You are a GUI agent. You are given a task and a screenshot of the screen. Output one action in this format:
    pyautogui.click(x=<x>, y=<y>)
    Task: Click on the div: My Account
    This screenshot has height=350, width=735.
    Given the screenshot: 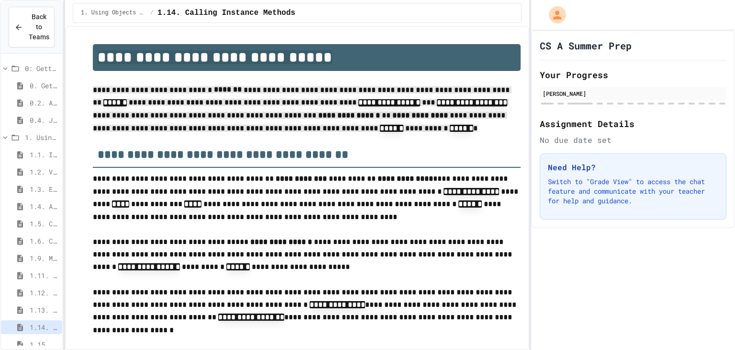 What is the action you would take?
    pyautogui.click(x=554, y=15)
    